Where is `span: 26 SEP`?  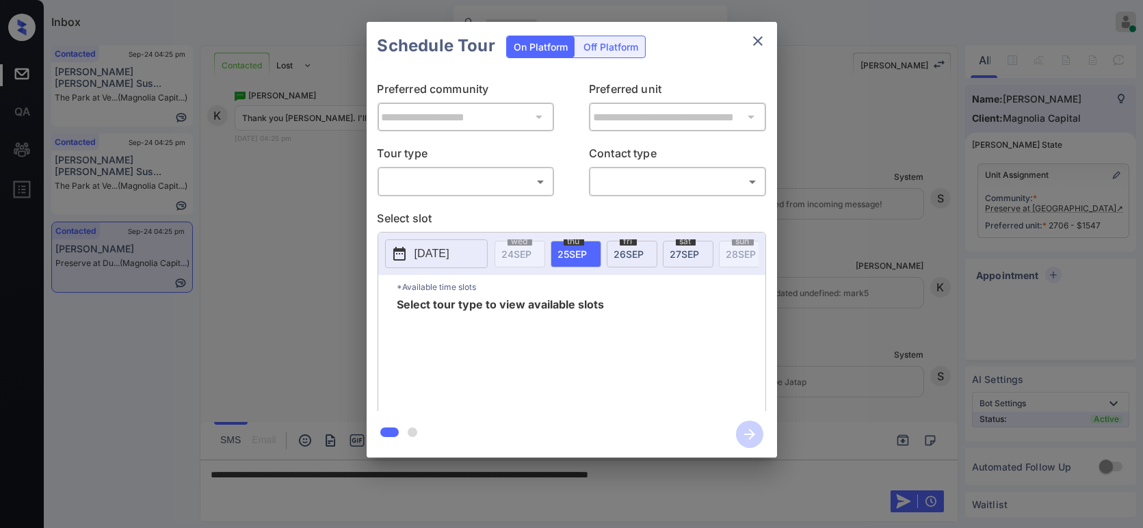
span: 26 SEP is located at coordinates (629, 254).